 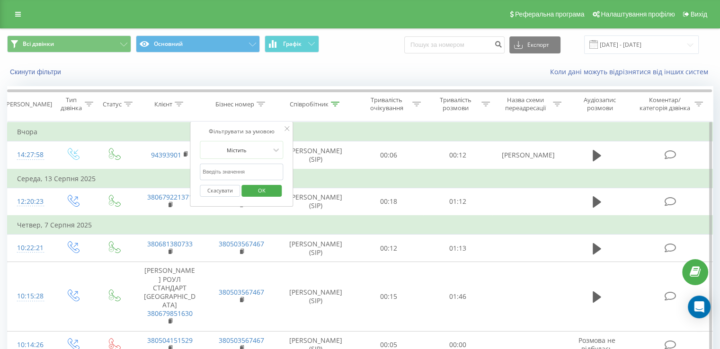 What do you see at coordinates (29, 155) in the screenshot?
I see `div: 14:27:58` at bounding box center [29, 155].